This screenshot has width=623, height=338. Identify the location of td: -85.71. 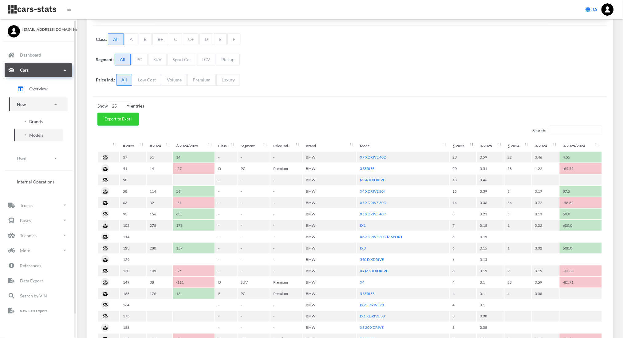
(581, 282).